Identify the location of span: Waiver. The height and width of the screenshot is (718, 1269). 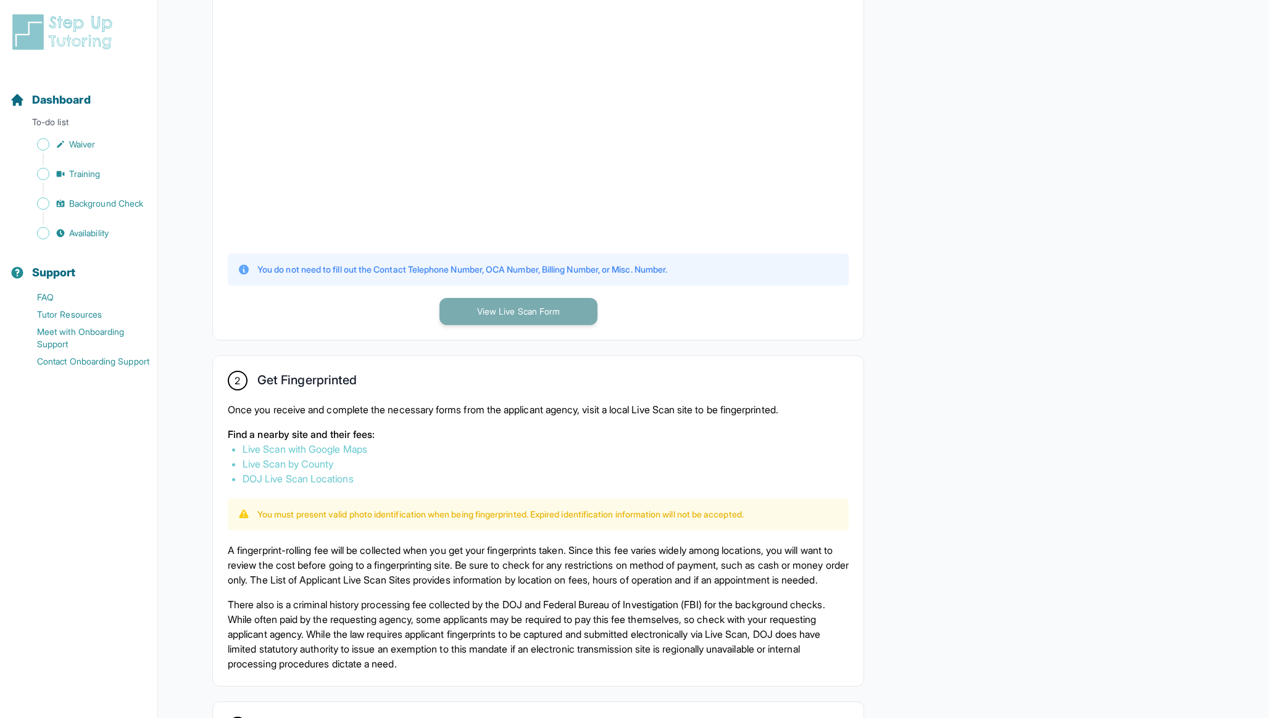
(82, 144).